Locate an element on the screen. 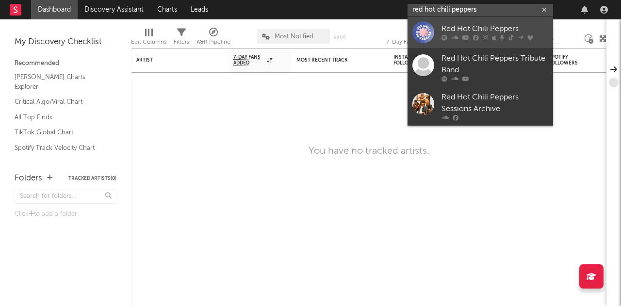 Image resolution: width=621 pixels, height=306 pixels. div: Artist is located at coordinates (173, 60).